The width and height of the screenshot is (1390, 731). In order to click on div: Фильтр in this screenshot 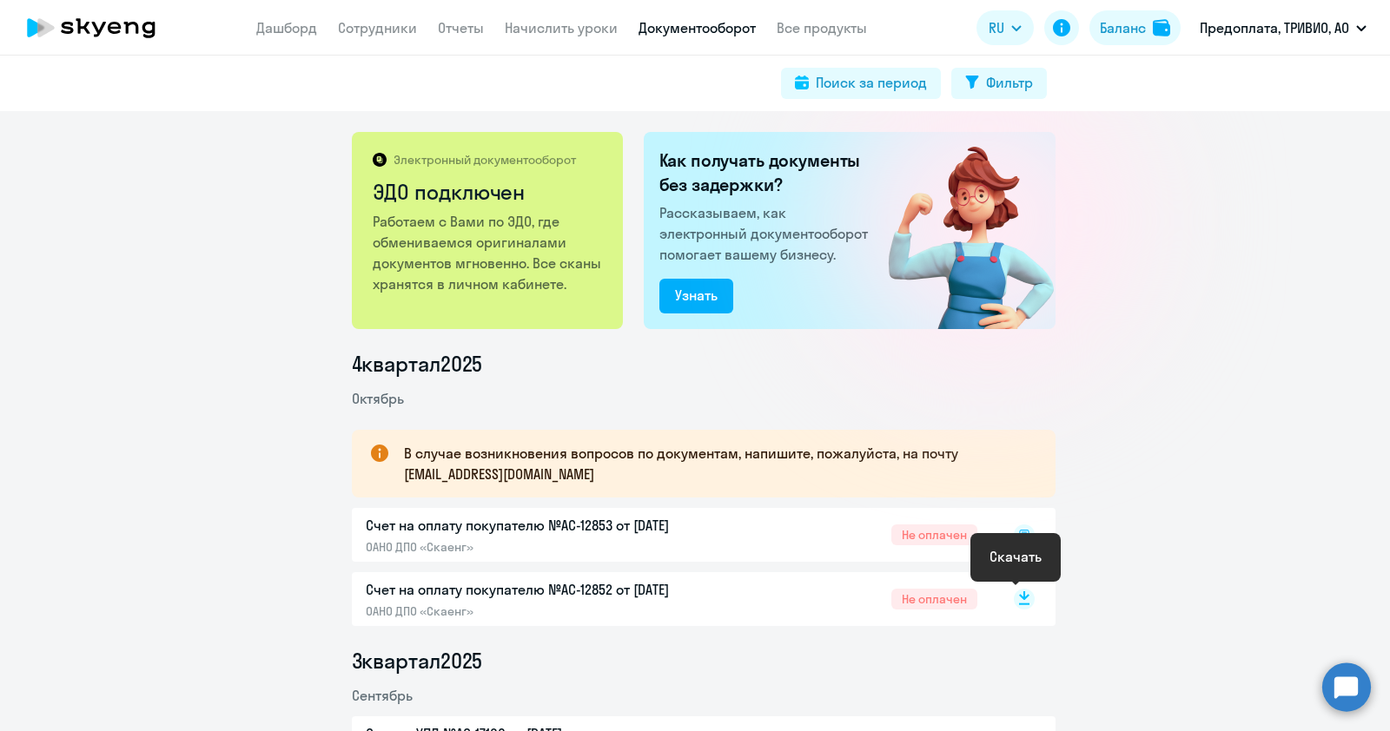, I will do `click(1009, 83)`.